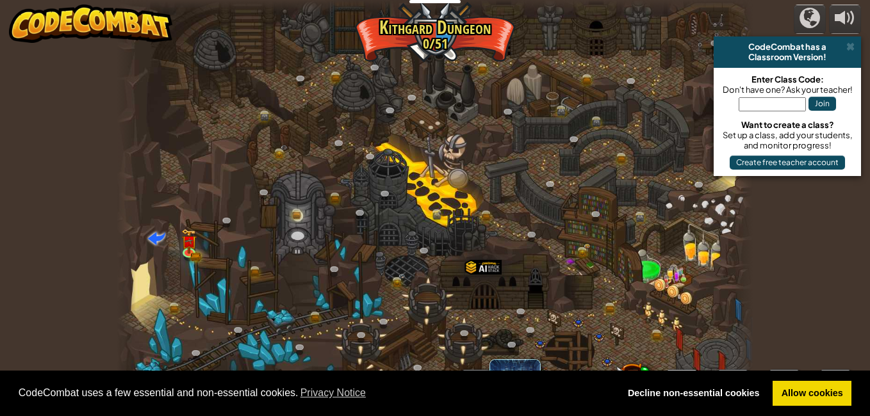  What do you see at coordinates (812, 394) in the screenshot?
I see `a: allow cookies` at bounding box center [812, 394].